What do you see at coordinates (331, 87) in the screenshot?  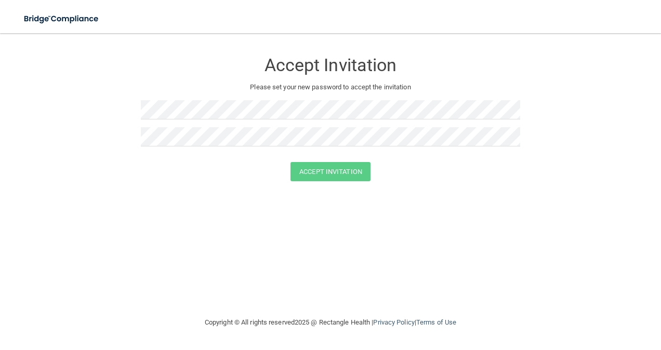 I see `p: Please set your new password to accept the invitation` at bounding box center [331, 87].